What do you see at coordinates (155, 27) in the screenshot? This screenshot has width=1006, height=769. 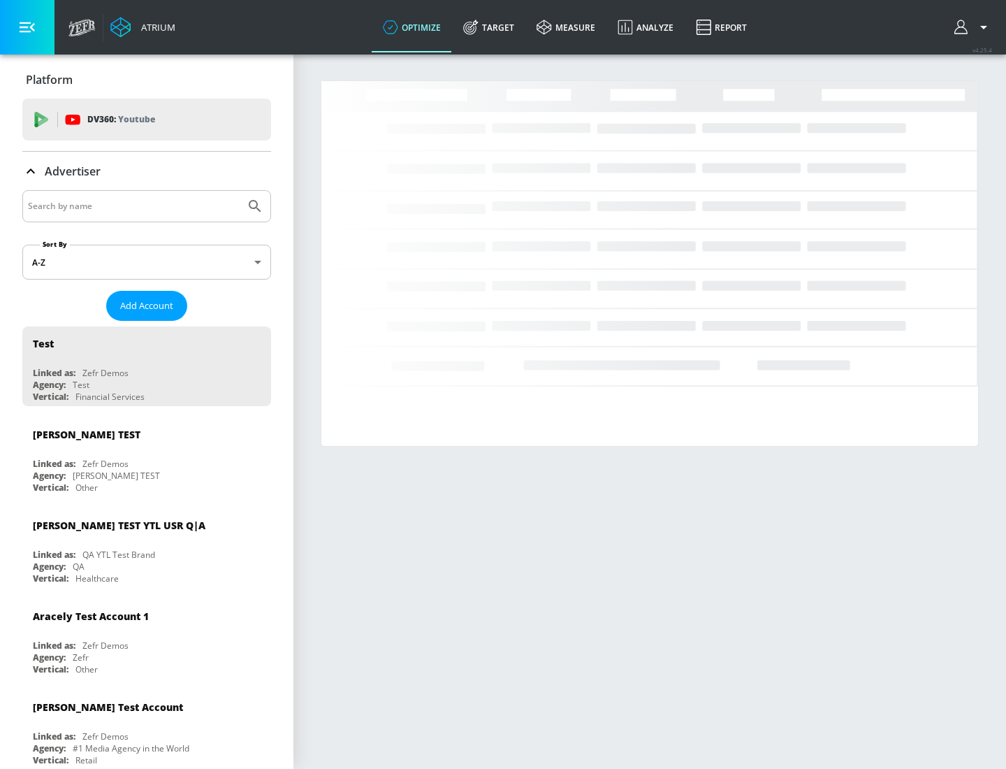 I see `div: Atrium` at bounding box center [155, 27].